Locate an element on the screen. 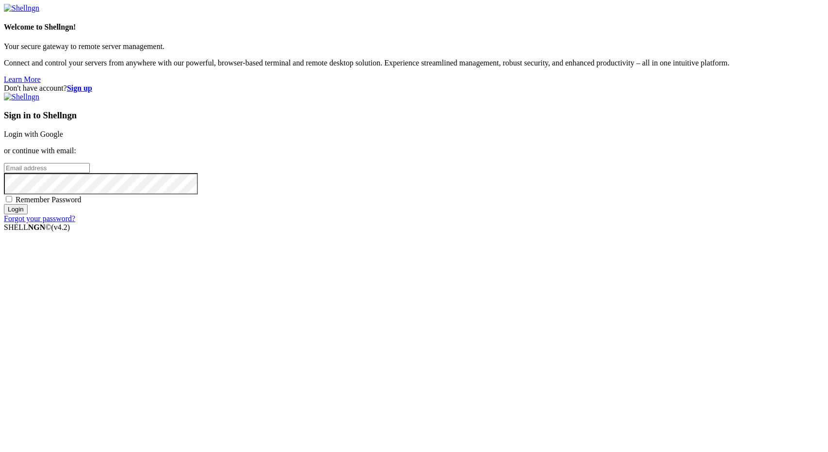 The width and height of the screenshot is (828, 452). a: Login with Google is located at coordinates (33, 134).